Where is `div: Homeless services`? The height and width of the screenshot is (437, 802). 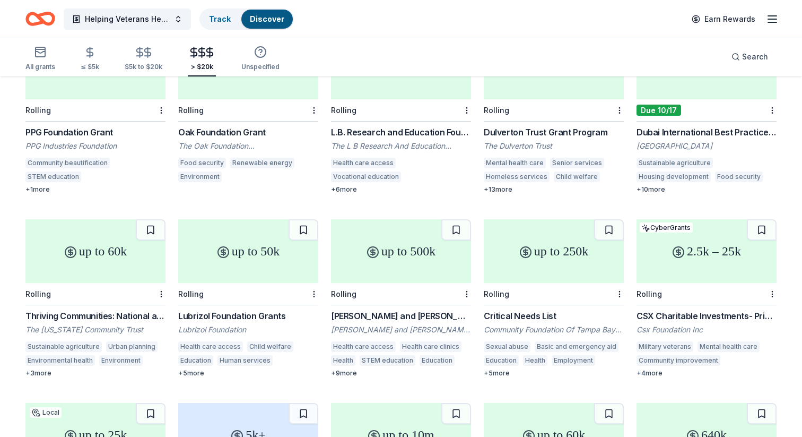 div: Homeless services is located at coordinates (517, 177).